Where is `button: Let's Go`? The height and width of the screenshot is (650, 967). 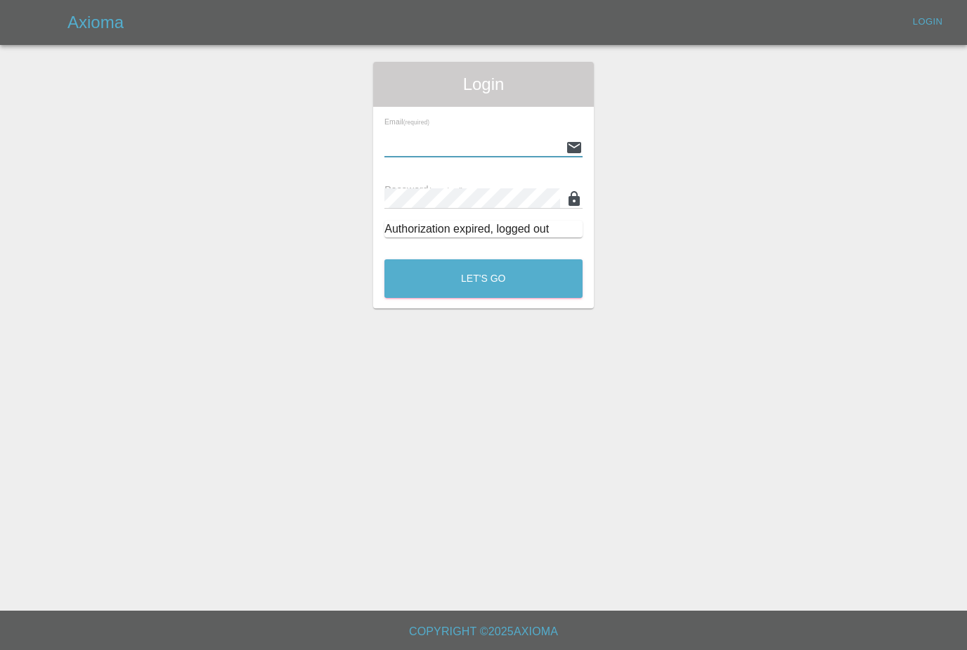 button: Let's Go is located at coordinates (484, 278).